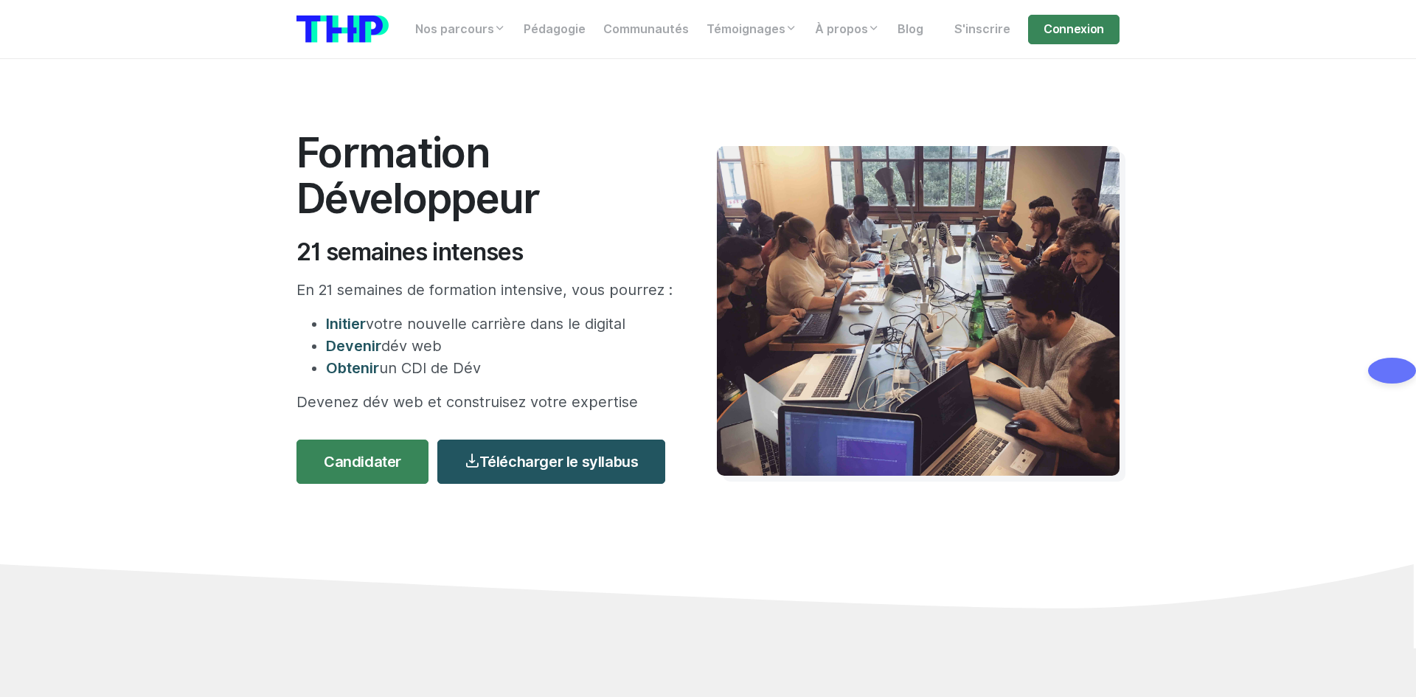 The height and width of the screenshot is (697, 1416). Describe the element at coordinates (847, 29) in the screenshot. I see `a: À propos` at that location.